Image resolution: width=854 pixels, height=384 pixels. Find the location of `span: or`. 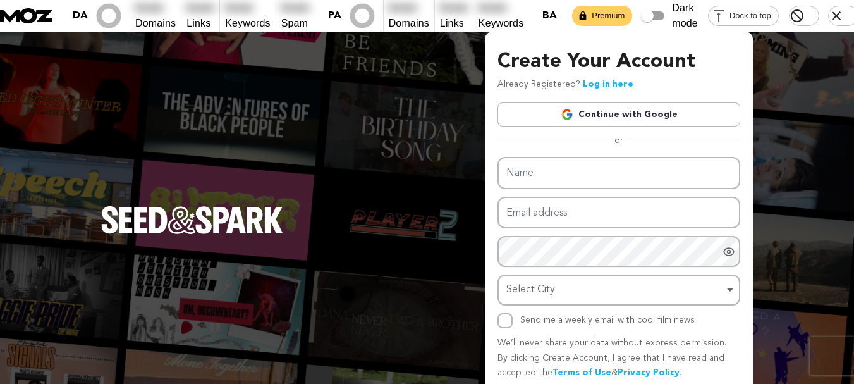

span: or is located at coordinates (619, 140).